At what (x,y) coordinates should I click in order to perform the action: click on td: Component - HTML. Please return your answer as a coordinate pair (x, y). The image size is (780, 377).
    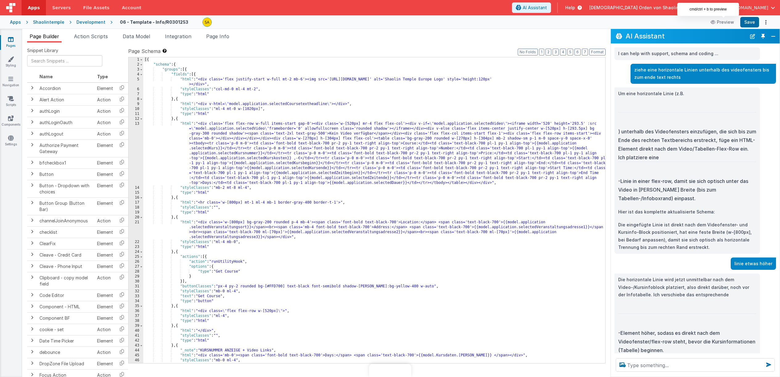
    Looking at the image, I should click on (66, 307).